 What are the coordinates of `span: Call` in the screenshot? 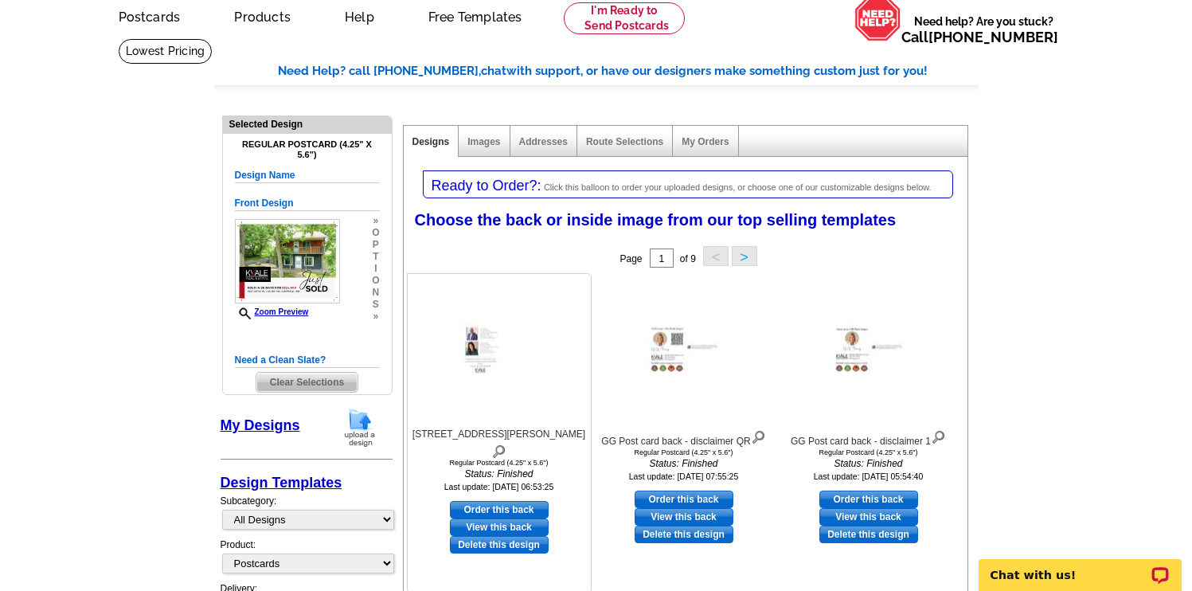 It's located at (979, 37).